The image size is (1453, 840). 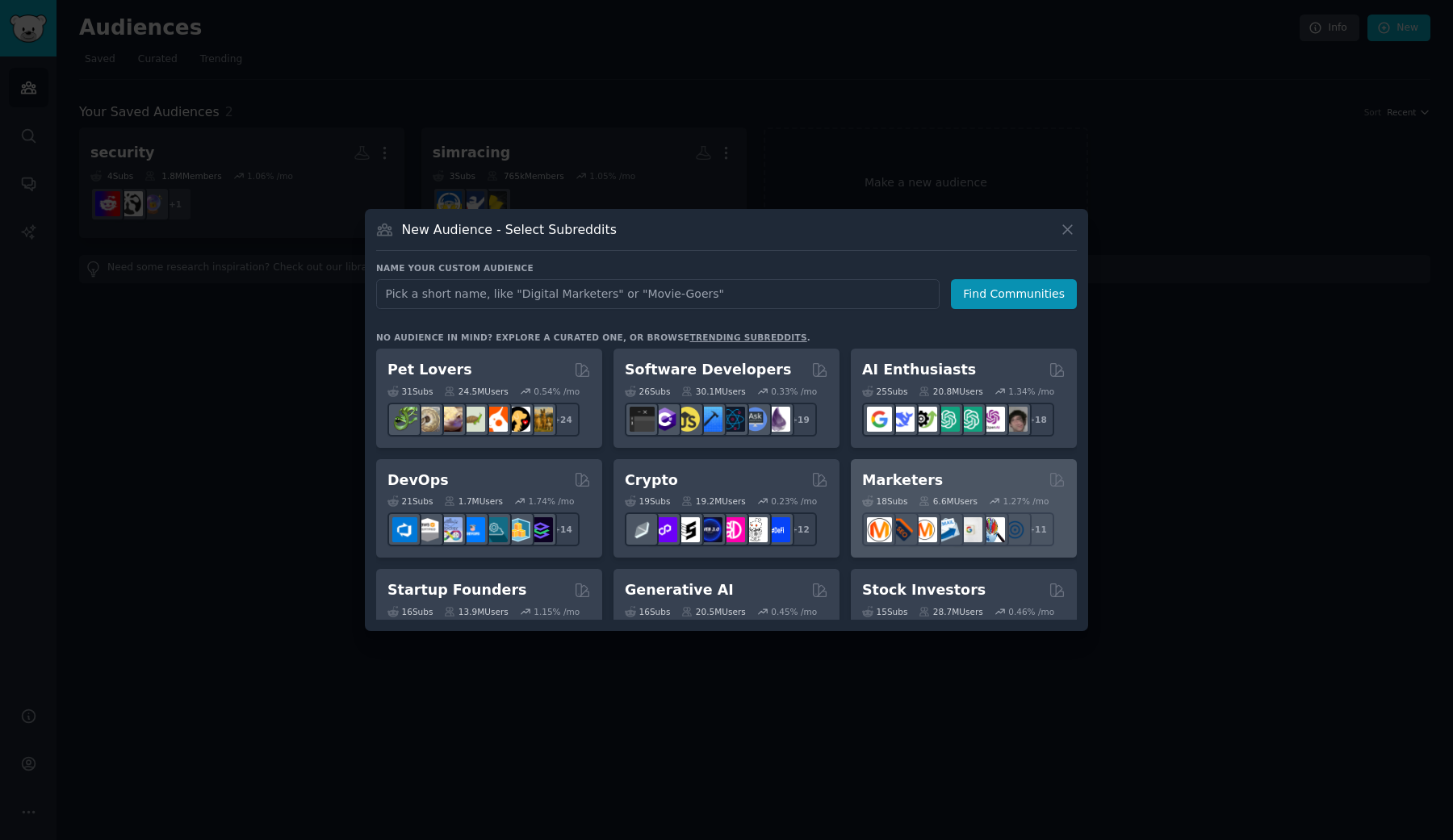 I want to click on h2: DevOps, so click(x=419, y=480).